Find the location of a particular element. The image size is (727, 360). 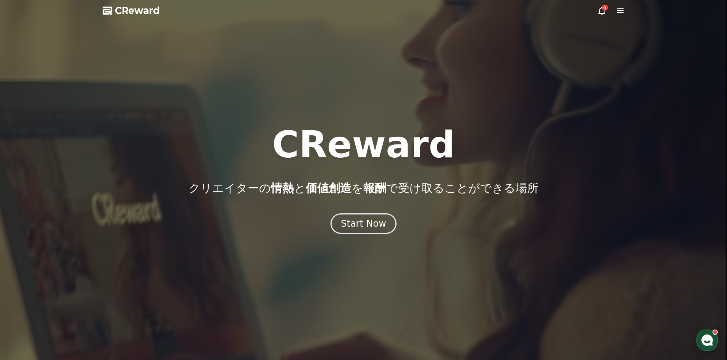

p: クリエイターの と を で受け取ることができる場所 is located at coordinates (363, 188).